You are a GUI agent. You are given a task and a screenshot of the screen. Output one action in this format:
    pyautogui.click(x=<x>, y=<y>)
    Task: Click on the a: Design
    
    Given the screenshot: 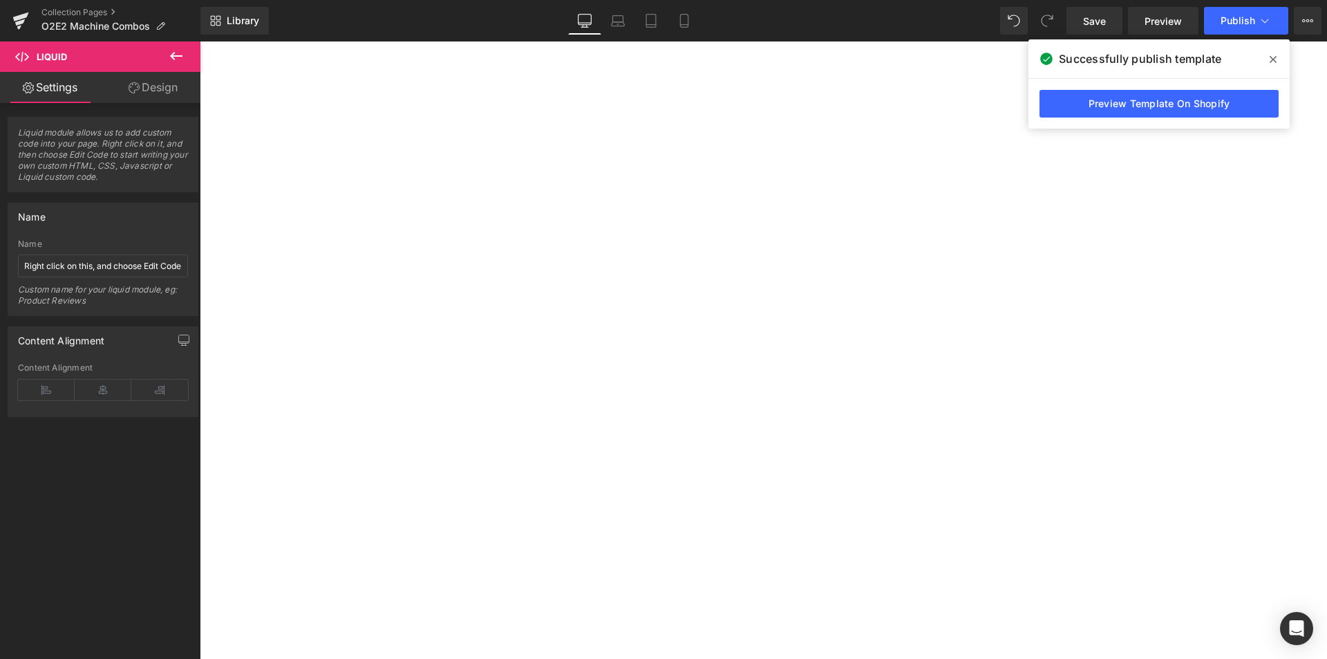 What is the action you would take?
    pyautogui.click(x=153, y=87)
    